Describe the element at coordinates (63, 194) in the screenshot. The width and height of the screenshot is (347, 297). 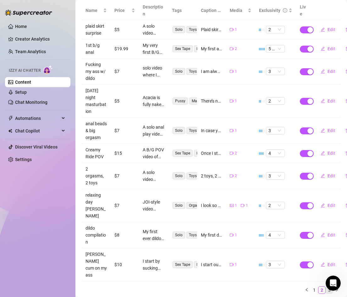
I see `img: Super Mass, Dark Mode, Message Library & Bump Improvements` at that location.